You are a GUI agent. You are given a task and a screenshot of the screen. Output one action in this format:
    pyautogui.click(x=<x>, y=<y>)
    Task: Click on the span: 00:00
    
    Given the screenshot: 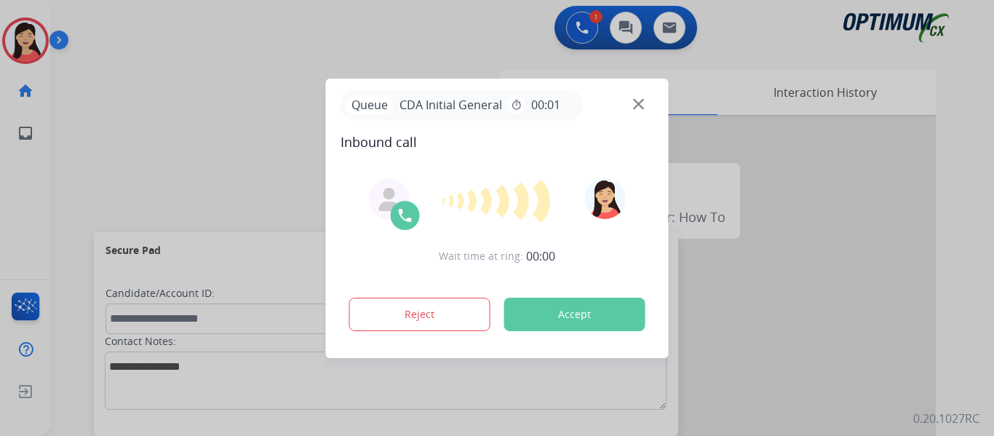 What is the action you would take?
    pyautogui.click(x=541, y=256)
    